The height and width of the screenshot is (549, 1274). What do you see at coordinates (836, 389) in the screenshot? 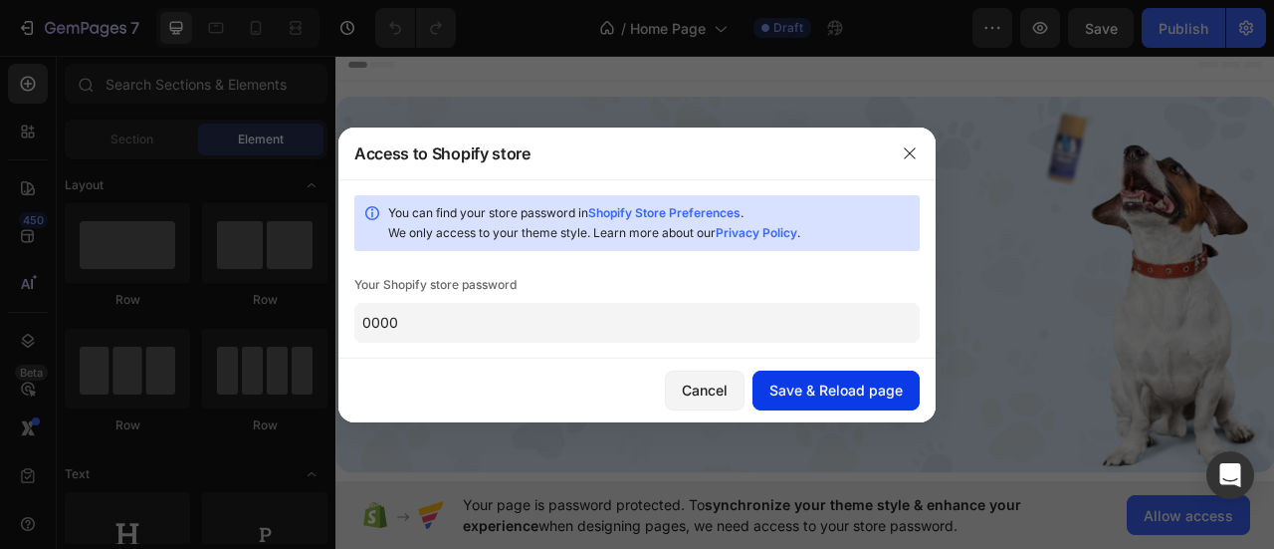
I see `div: Save & Reload page` at bounding box center [836, 389].